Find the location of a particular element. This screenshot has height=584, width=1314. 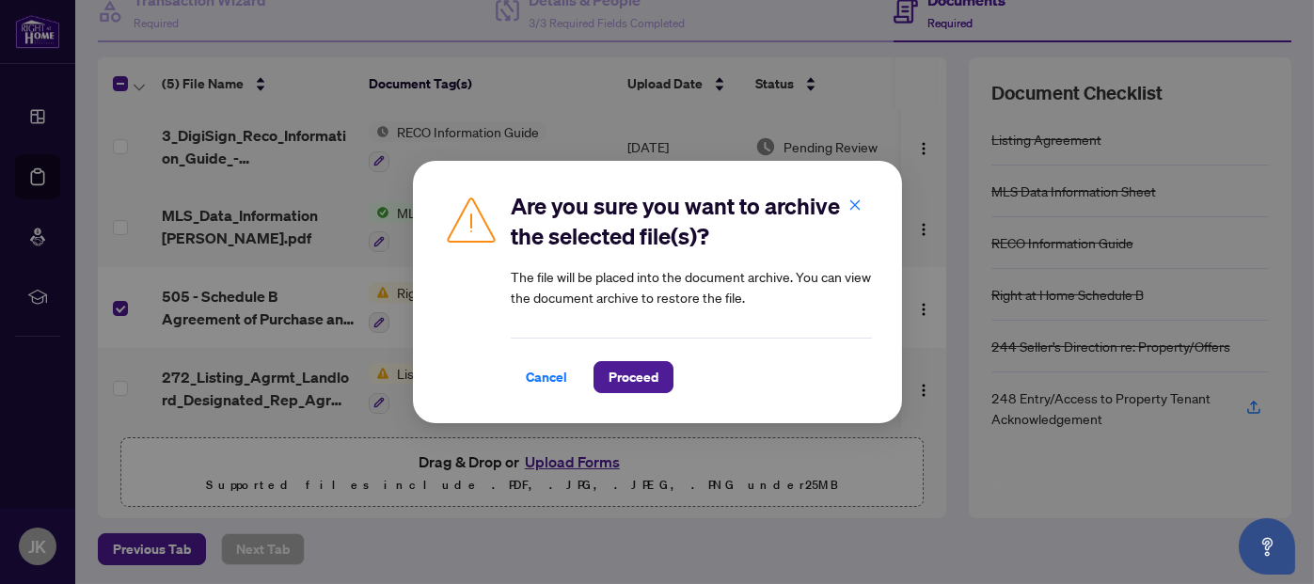

button: Proceed is located at coordinates (633, 377).